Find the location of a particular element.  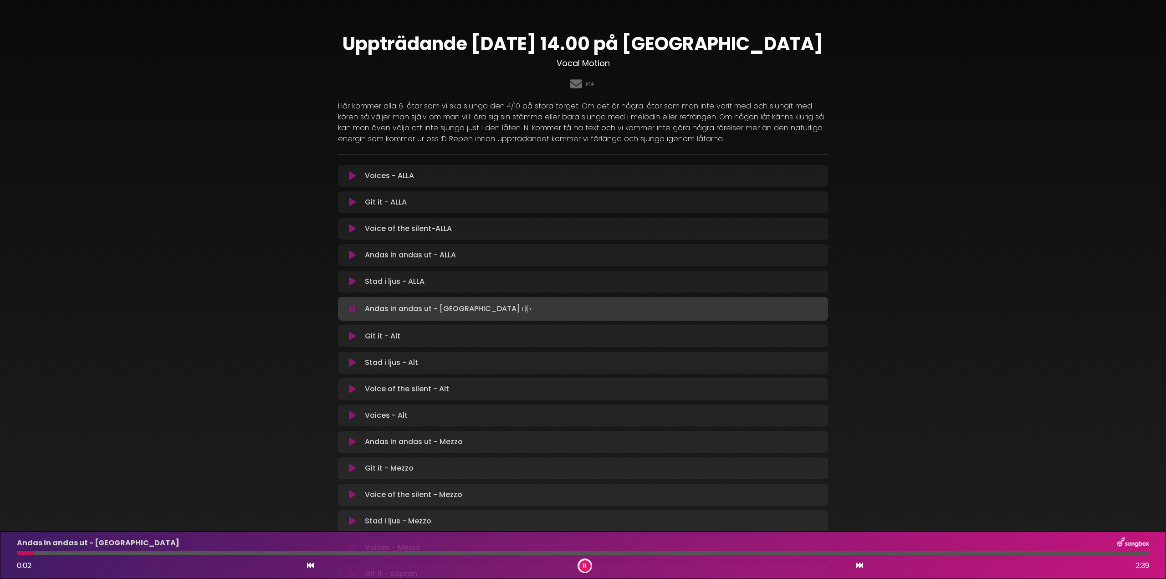

p: Andas in andas ut - Mezzo is located at coordinates (414, 442).